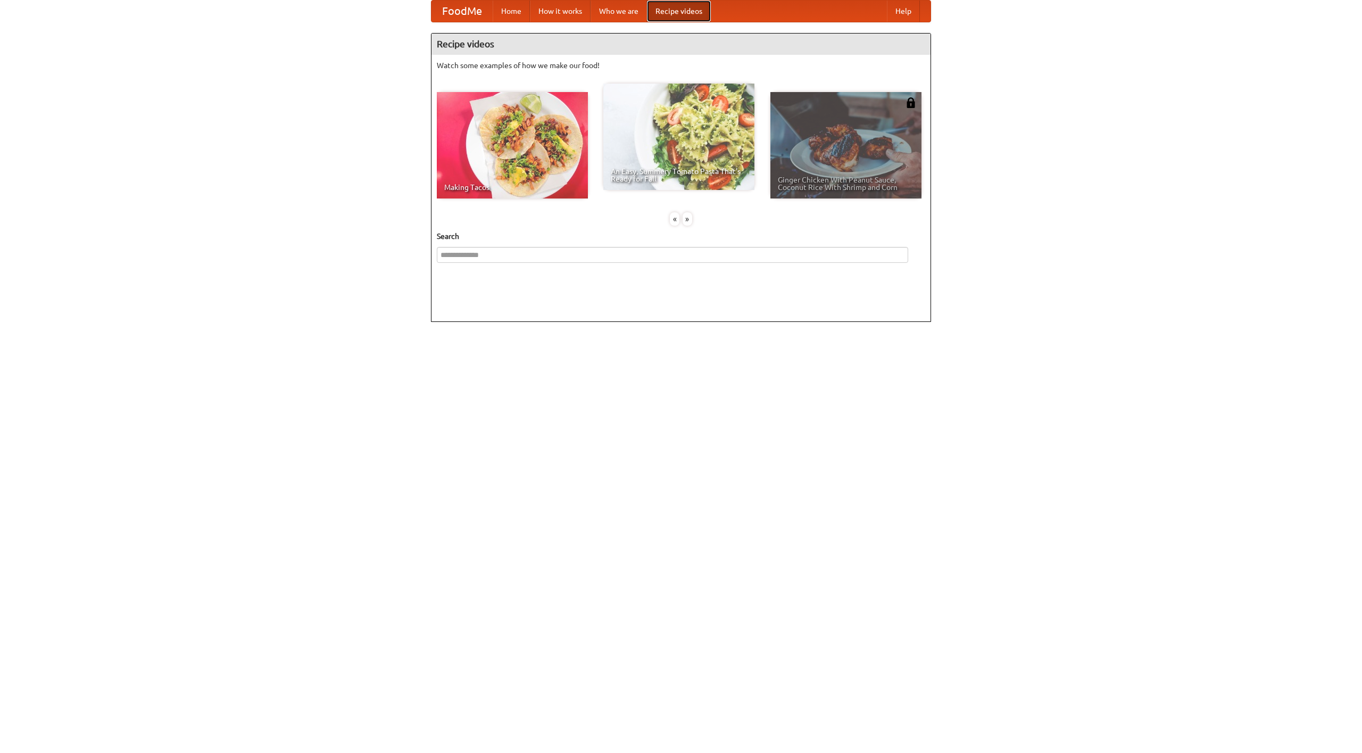 Image resolution: width=1362 pixels, height=753 pixels. What do you see at coordinates (911, 103) in the screenshot?
I see `img: 483408.png` at bounding box center [911, 103].